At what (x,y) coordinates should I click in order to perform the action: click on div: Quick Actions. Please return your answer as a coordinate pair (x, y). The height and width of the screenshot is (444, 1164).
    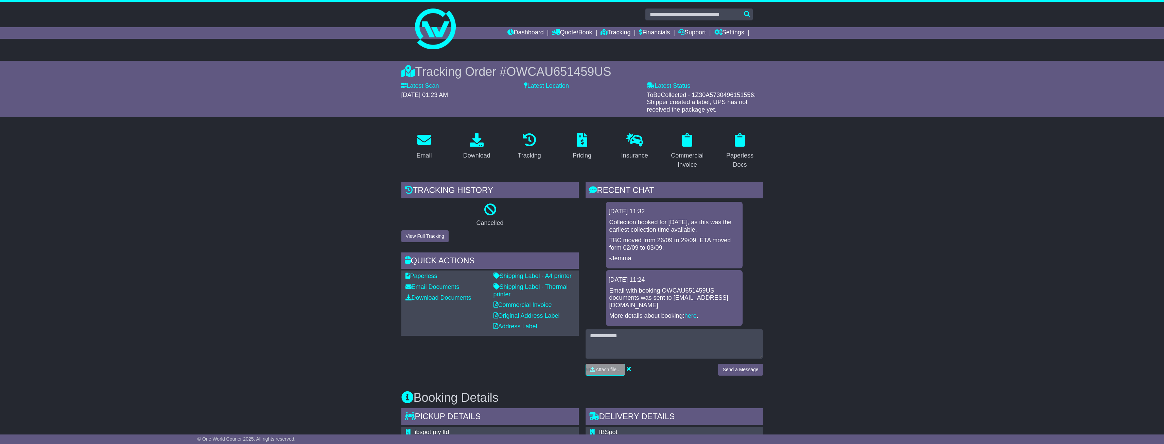
    Looking at the image, I should click on (490, 261).